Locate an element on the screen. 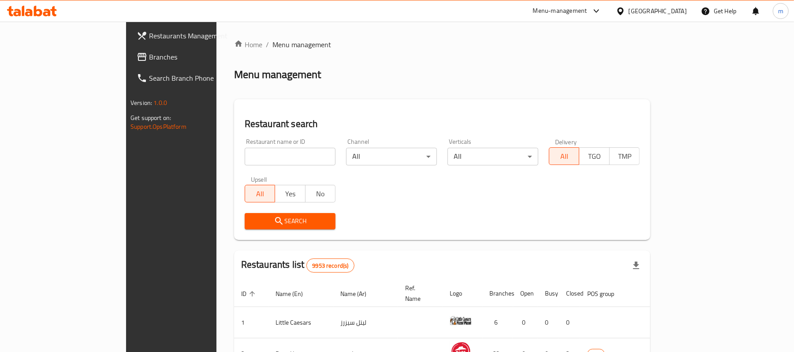  a: Branches is located at coordinates (194, 57).